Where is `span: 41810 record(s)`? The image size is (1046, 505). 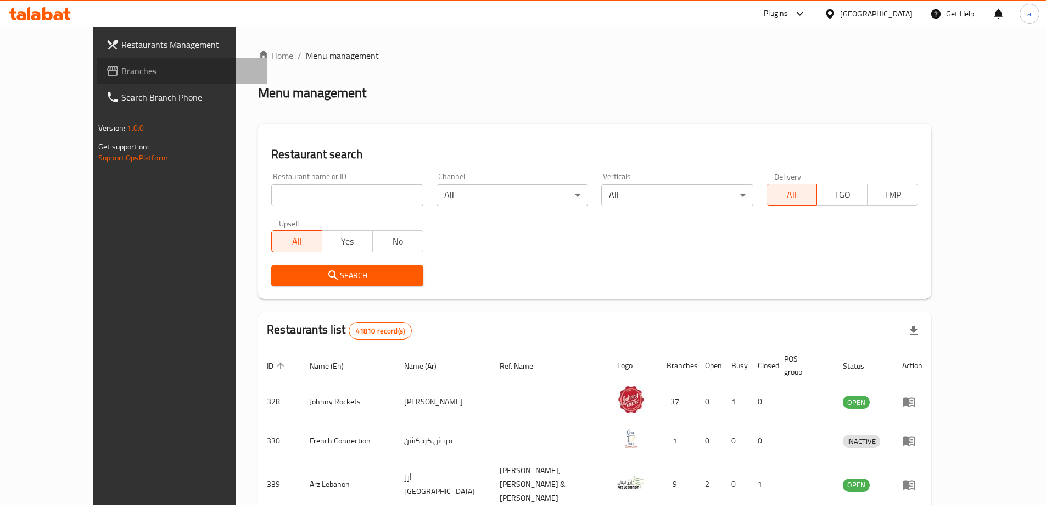
span: 41810 record(s) is located at coordinates (380, 331).